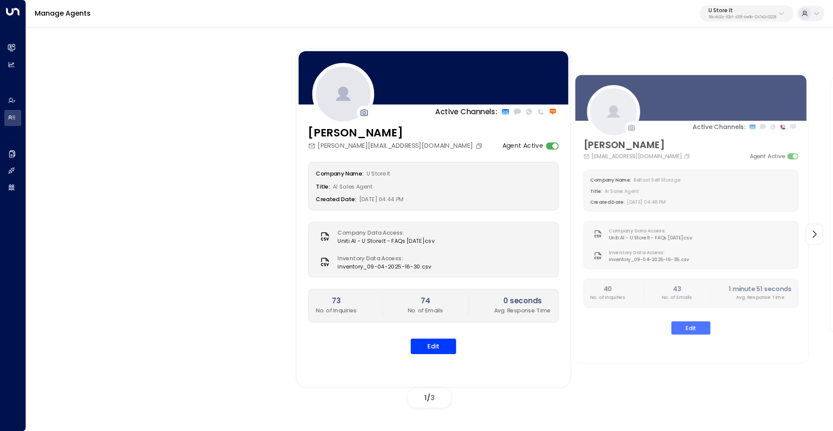 This screenshot has height=431, width=833. Describe the element at coordinates (523, 300) in the screenshot. I see `h2: 0 seconds` at that location.